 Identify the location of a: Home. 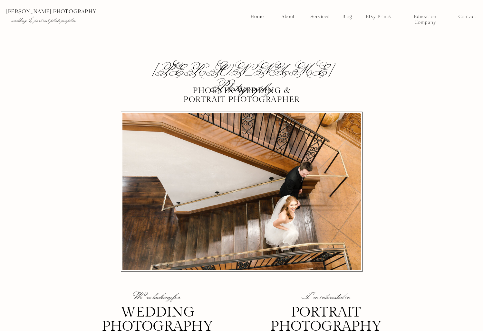
(257, 17).